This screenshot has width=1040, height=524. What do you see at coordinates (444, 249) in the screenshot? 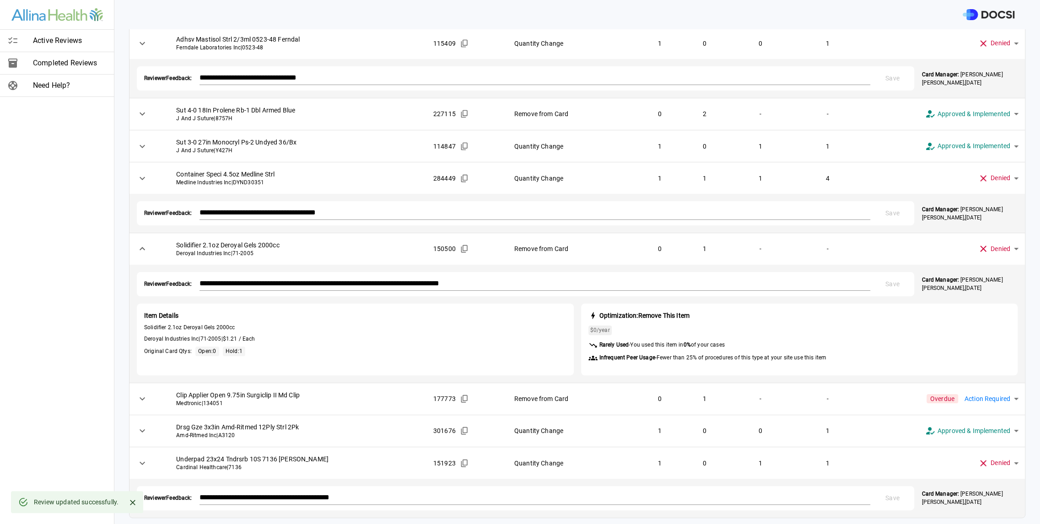
I see `span: 150500` at bounding box center [444, 249].